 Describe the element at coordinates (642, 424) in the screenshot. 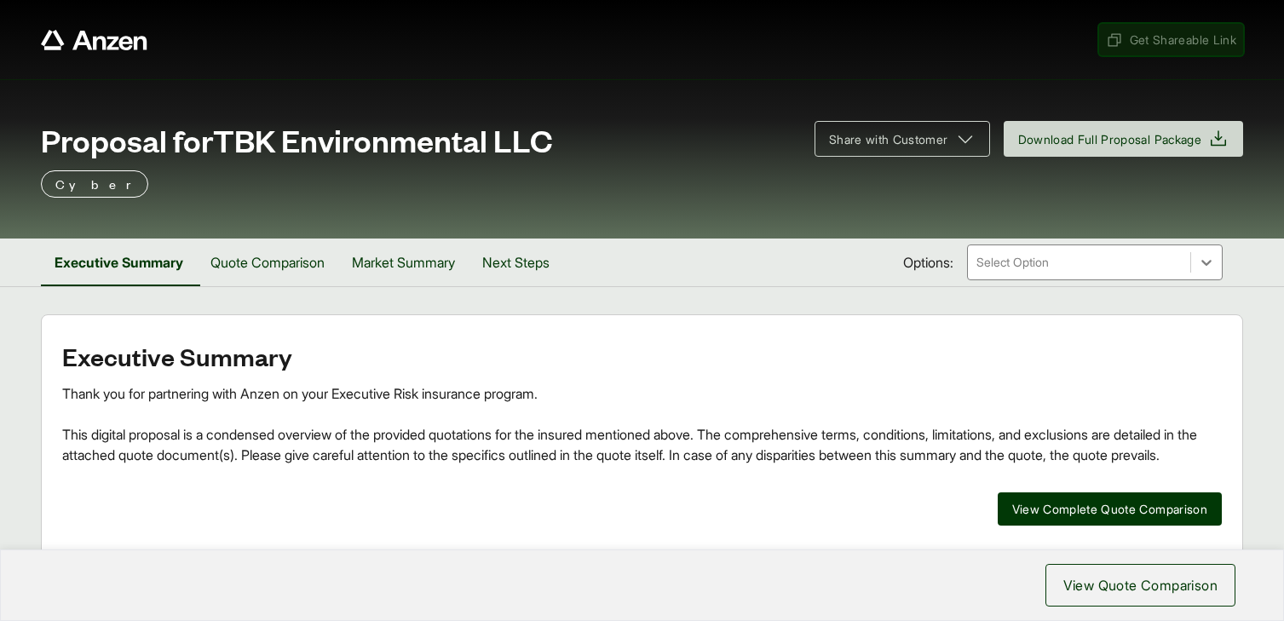

I see `div: Thank you for partnering with Anzen on your Executive Risk insurance program. This digital propos...` at that location.